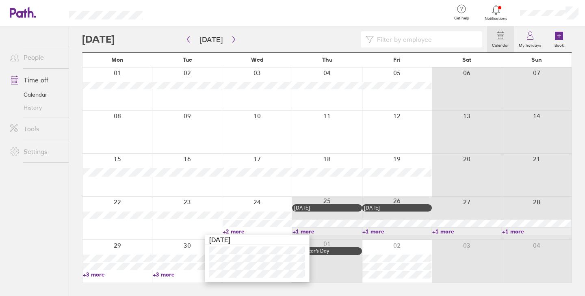  I want to click on a: Time off, so click(36, 80).